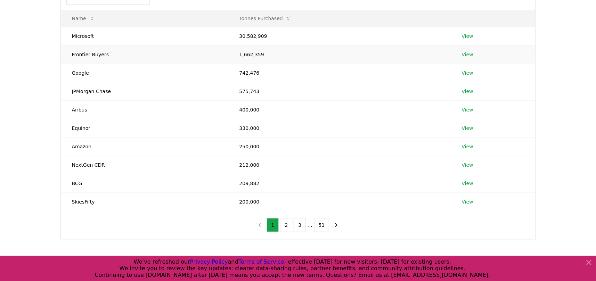  What do you see at coordinates (286, 225) in the screenshot?
I see `button: 2` at bounding box center [286, 225].